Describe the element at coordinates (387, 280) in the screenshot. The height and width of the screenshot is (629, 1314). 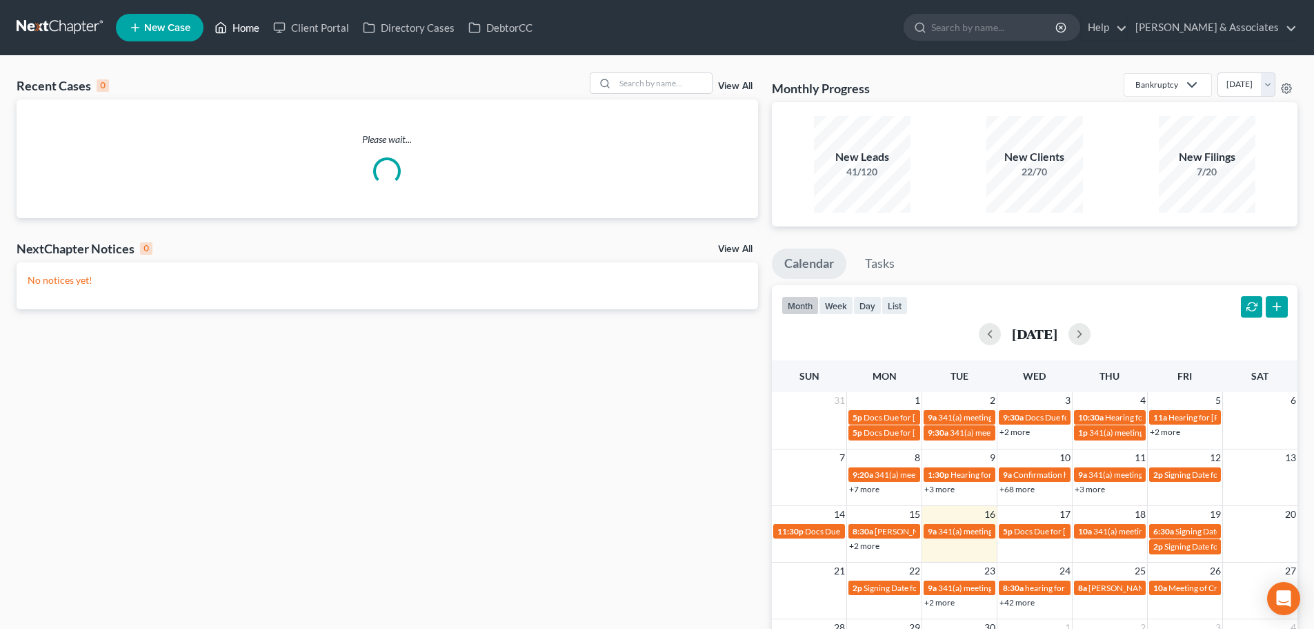
I see `p: No notices yet!` at that location.